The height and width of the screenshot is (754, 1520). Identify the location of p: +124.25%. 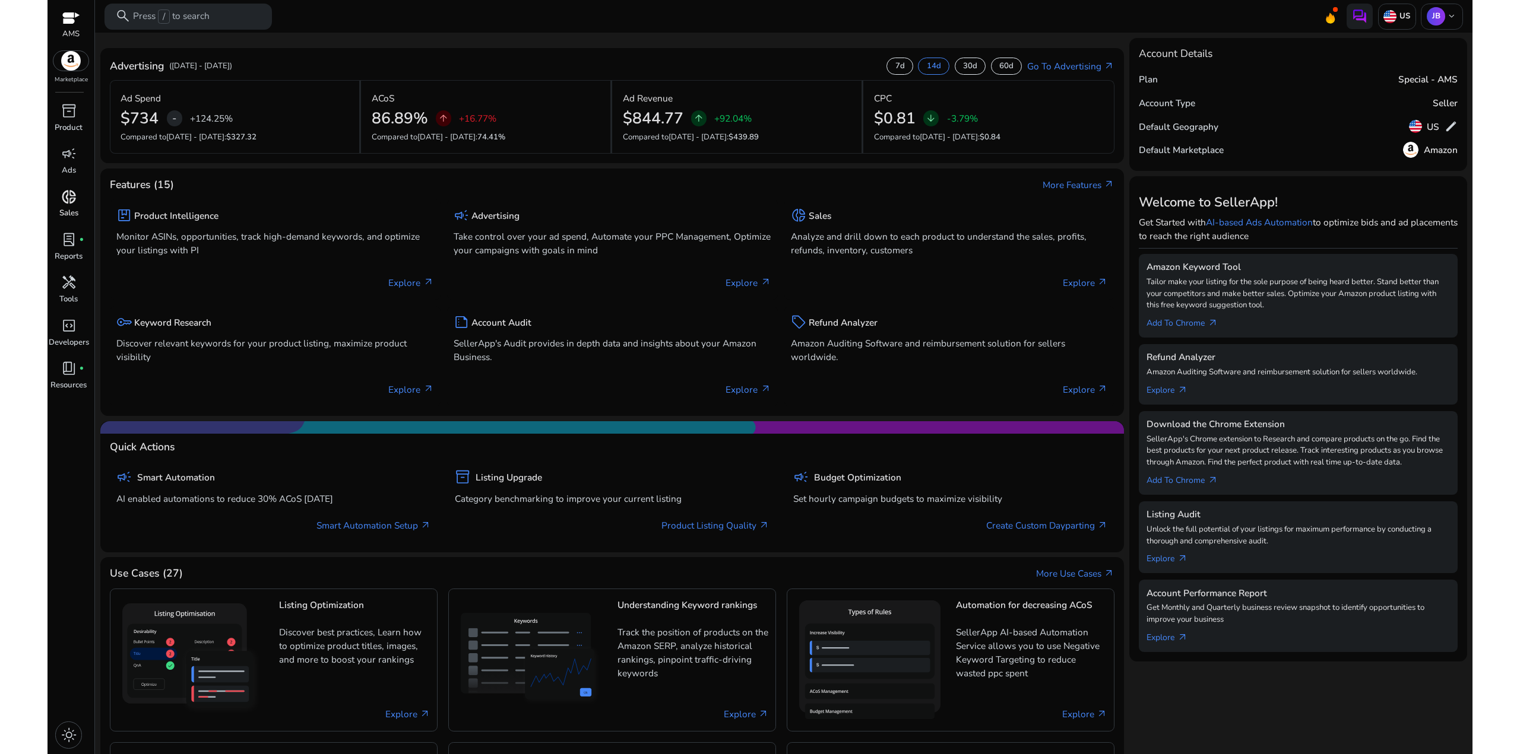
(211, 118).